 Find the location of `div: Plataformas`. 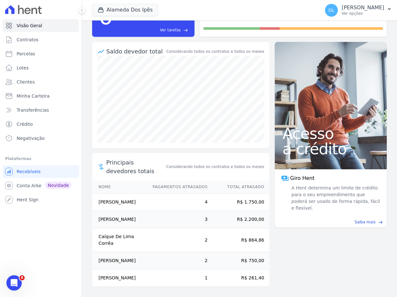

div: Plataformas is located at coordinates (41, 159).